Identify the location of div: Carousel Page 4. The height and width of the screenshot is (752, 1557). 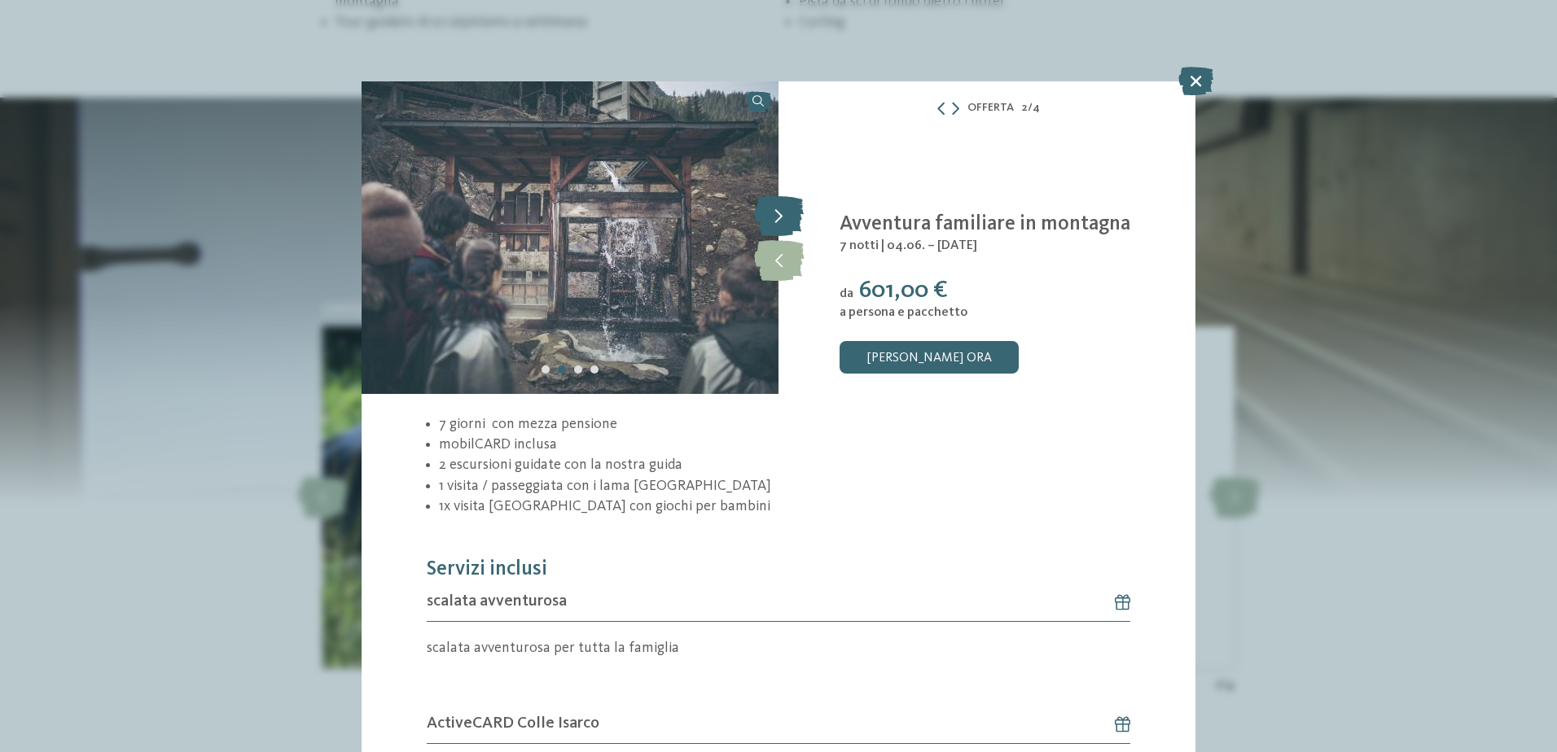
(594, 370).